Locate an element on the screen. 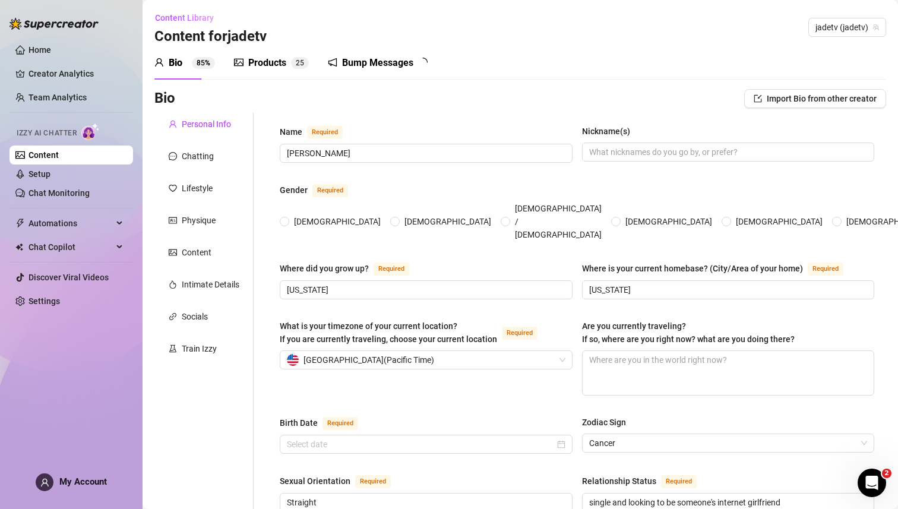 The width and height of the screenshot is (898, 509). span: thunderbolt is located at coordinates (20, 223).